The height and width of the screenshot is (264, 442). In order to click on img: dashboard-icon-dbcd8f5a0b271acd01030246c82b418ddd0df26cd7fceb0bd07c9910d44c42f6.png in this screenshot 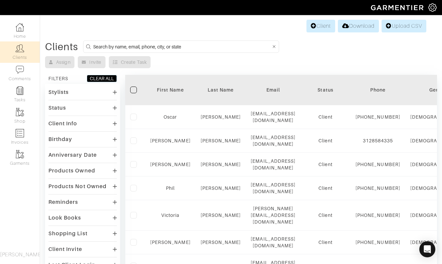, I will do `click(20, 27)`.